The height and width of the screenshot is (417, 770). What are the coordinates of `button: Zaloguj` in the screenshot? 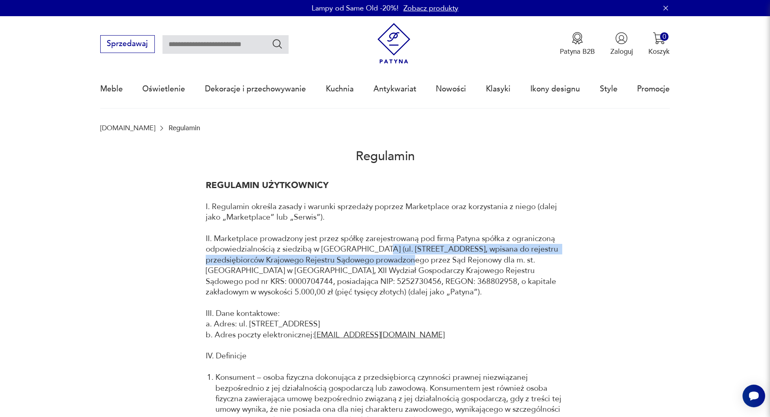 It's located at (621, 44).